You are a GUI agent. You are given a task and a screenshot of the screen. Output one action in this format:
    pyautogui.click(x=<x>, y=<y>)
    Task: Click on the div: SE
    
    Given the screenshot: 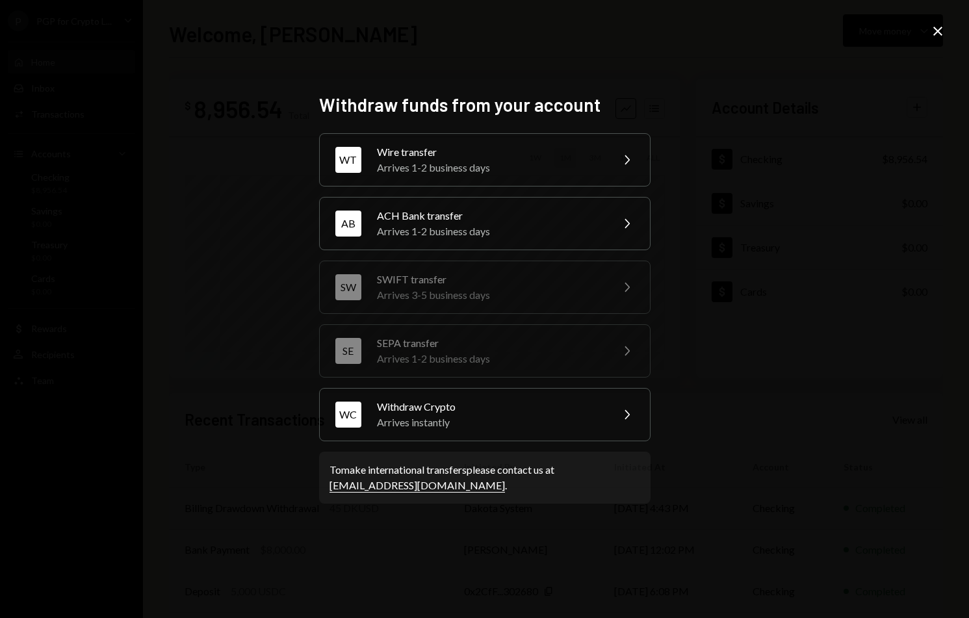 What is the action you would take?
    pyautogui.click(x=348, y=351)
    